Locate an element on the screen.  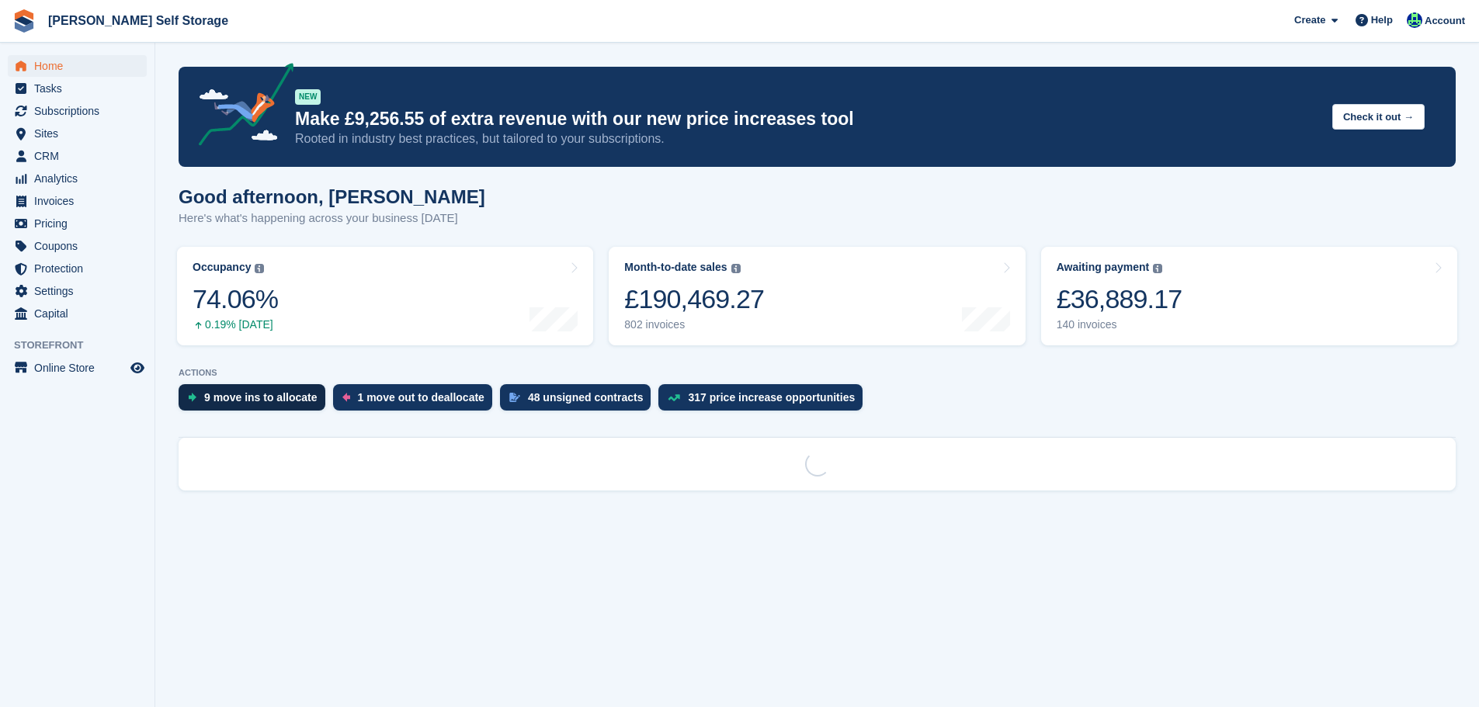
div: £36,889.17 is located at coordinates (1119, 299).